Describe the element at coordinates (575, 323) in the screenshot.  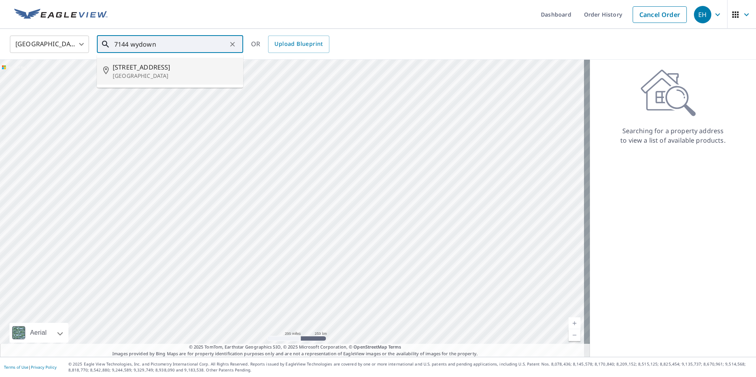
I see `a: Current Level 5, Zoom In` at that location.